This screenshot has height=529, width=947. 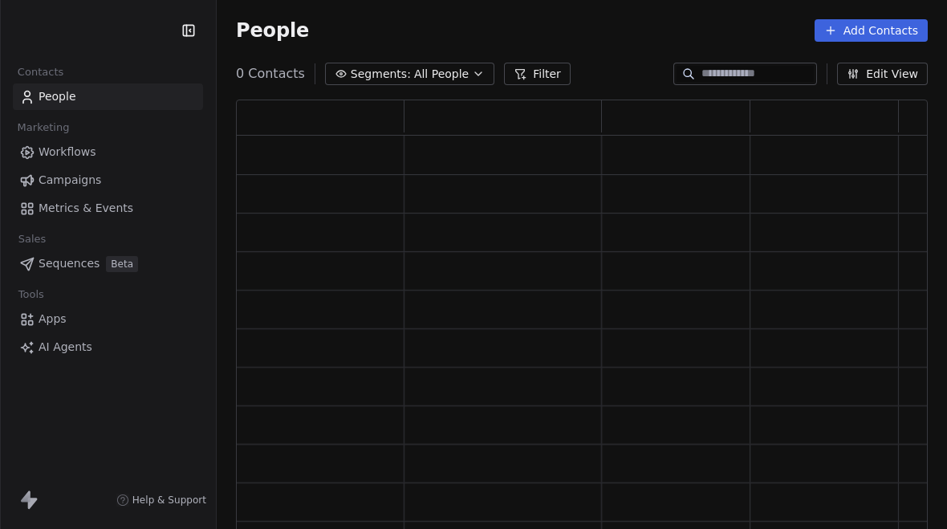 I want to click on a: Workflows, so click(x=108, y=152).